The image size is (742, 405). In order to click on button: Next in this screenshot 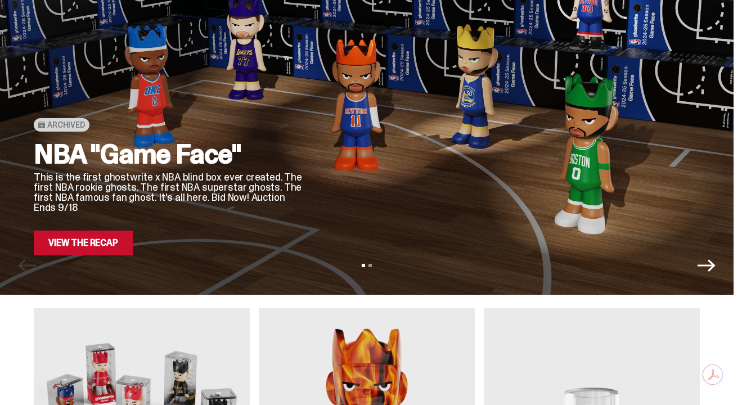, I will do `click(706, 265)`.